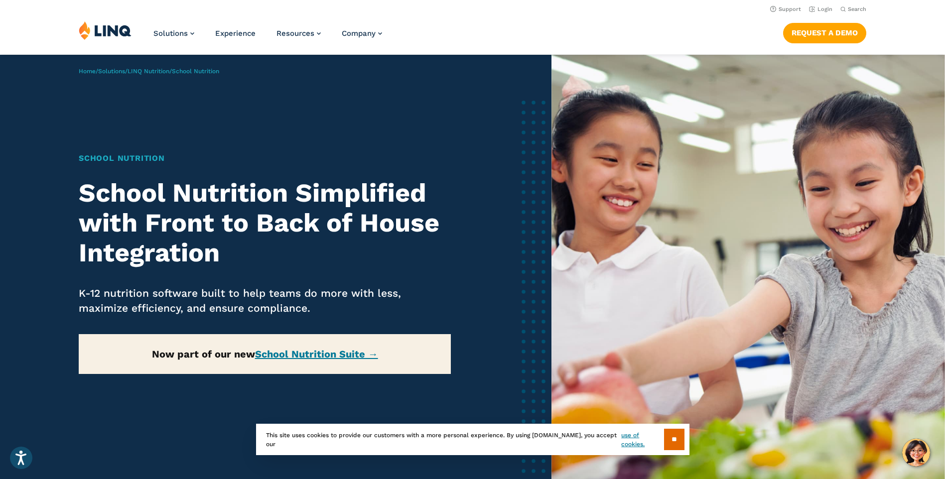 This screenshot has width=945, height=479. What do you see at coordinates (642, 440) in the screenshot?
I see `a: use of cookies.` at bounding box center [642, 440].